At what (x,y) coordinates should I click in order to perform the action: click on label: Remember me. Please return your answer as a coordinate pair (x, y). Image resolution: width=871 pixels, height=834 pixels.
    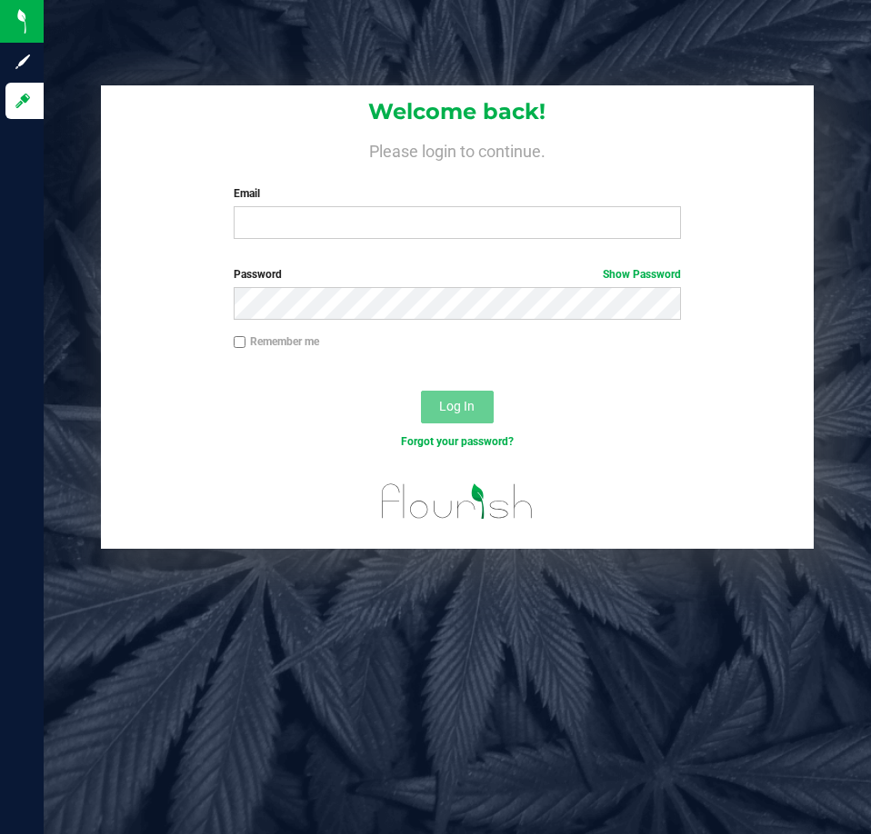
    Looking at the image, I should click on (276, 342).